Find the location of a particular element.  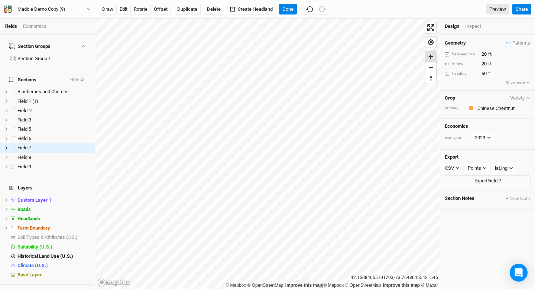

button: Enter fullscreen is located at coordinates (431, 28).